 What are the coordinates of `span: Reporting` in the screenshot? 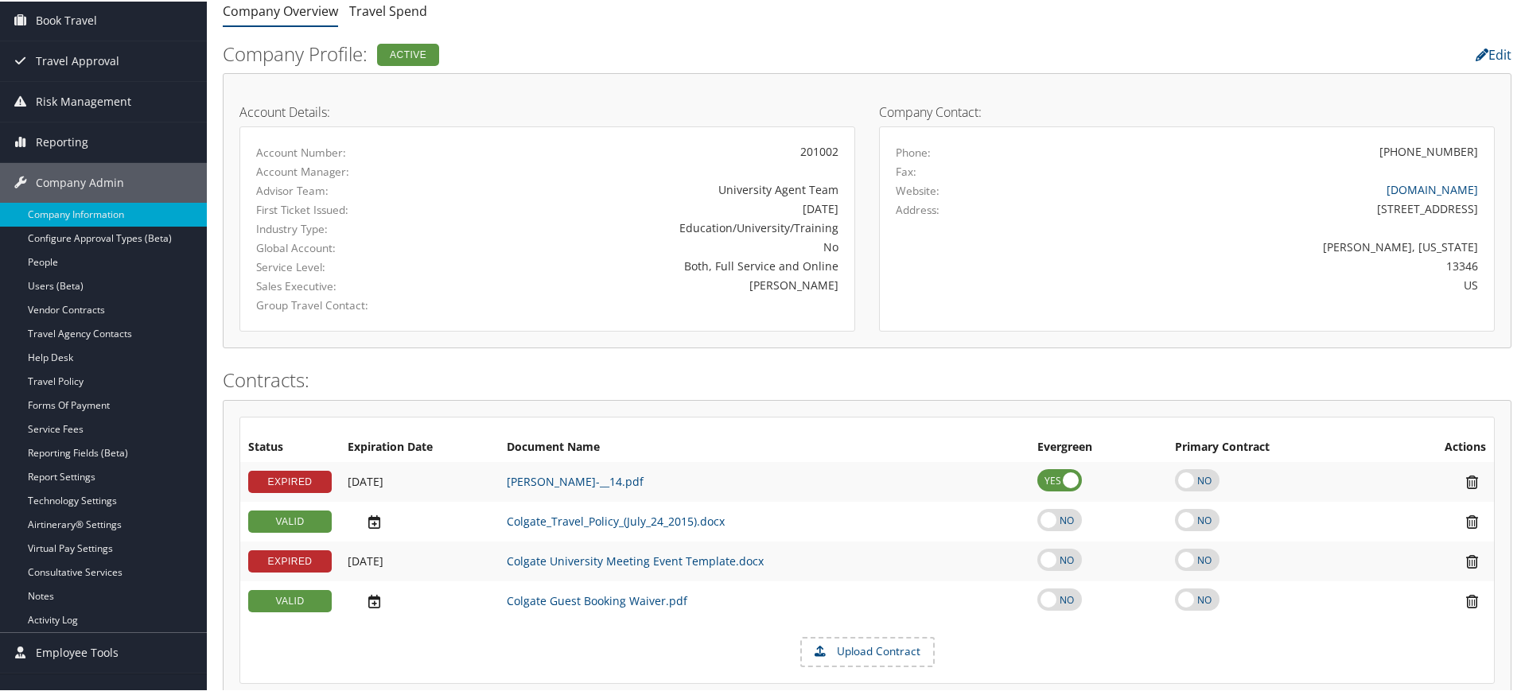 It's located at (62, 141).